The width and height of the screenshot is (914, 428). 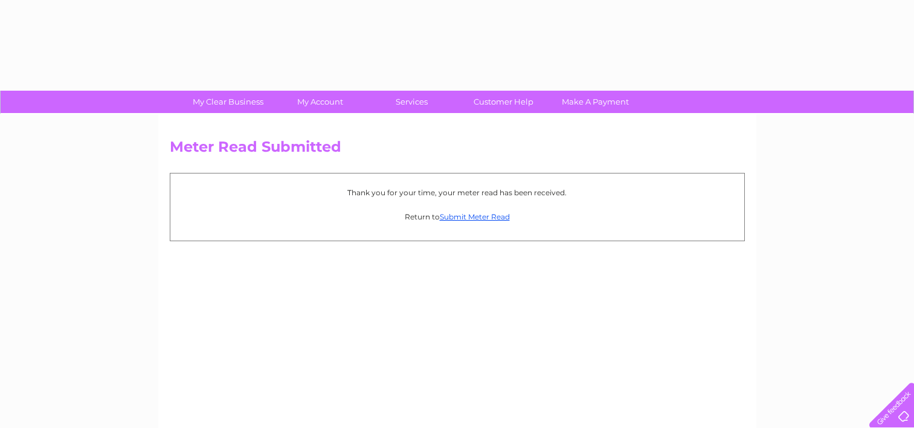 What do you see at coordinates (457, 192) in the screenshot?
I see `p: Thank you for your time, your meter read has been received.` at bounding box center [457, 192].